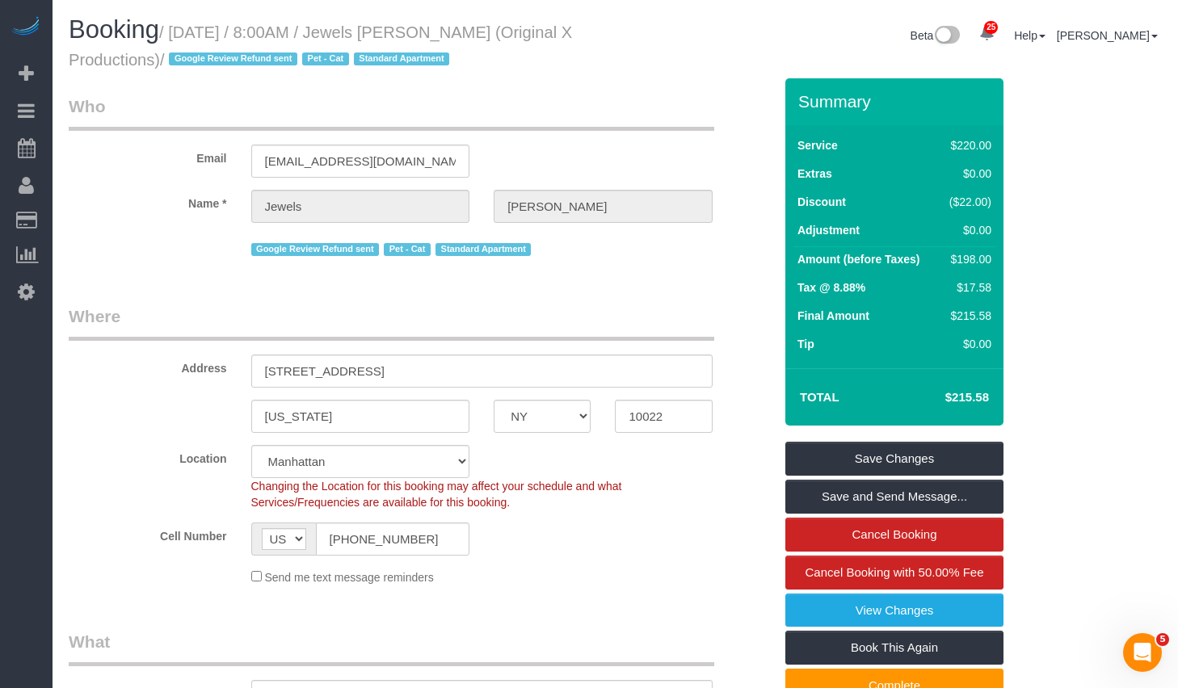 The height and width of the screenshot is (688, 1178). What do you see at coordinates (894, 572) in the screenshot?
I see `span: Cancel Booking with 50.00% Fee` at bounding box center [894, 572].